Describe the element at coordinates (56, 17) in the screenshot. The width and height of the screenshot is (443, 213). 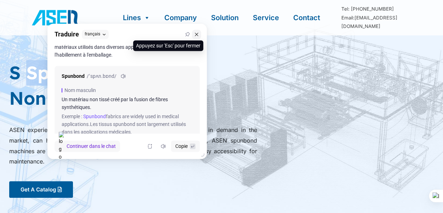
I see `a: ASEN Nonwoven Machinery` at that location.